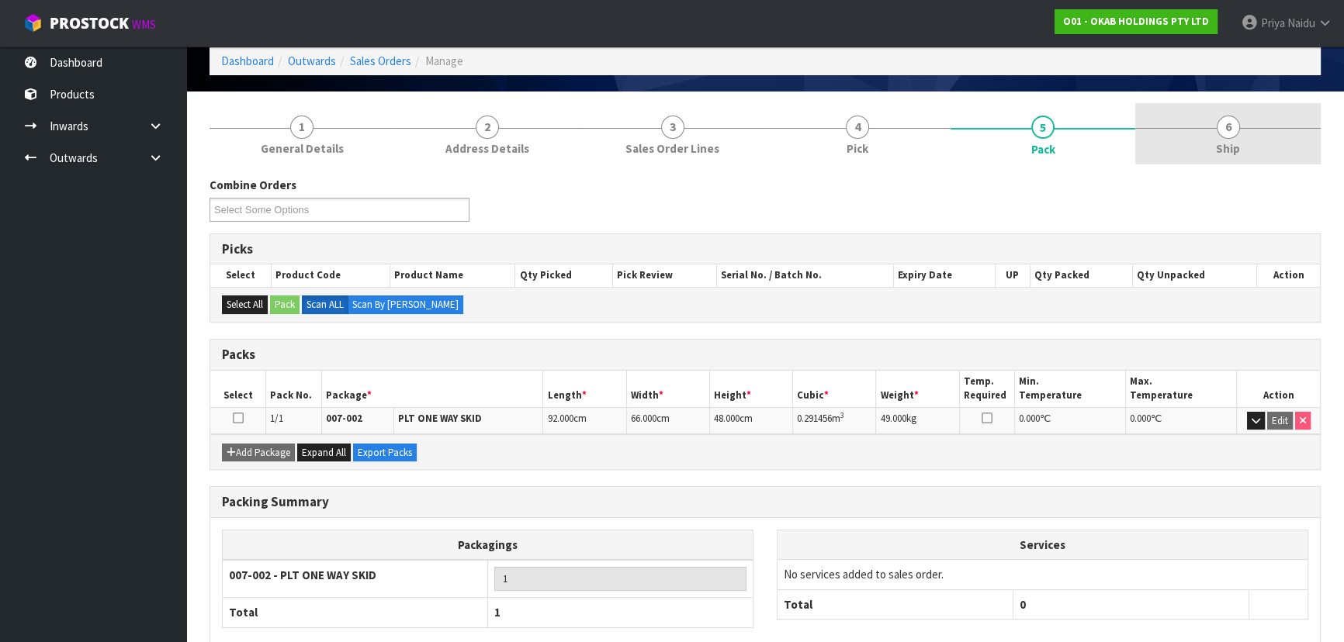  What do you see at coordinates (144, 24) in the screenshot?
I see `small: WMS` at bounding box center [144, 24].